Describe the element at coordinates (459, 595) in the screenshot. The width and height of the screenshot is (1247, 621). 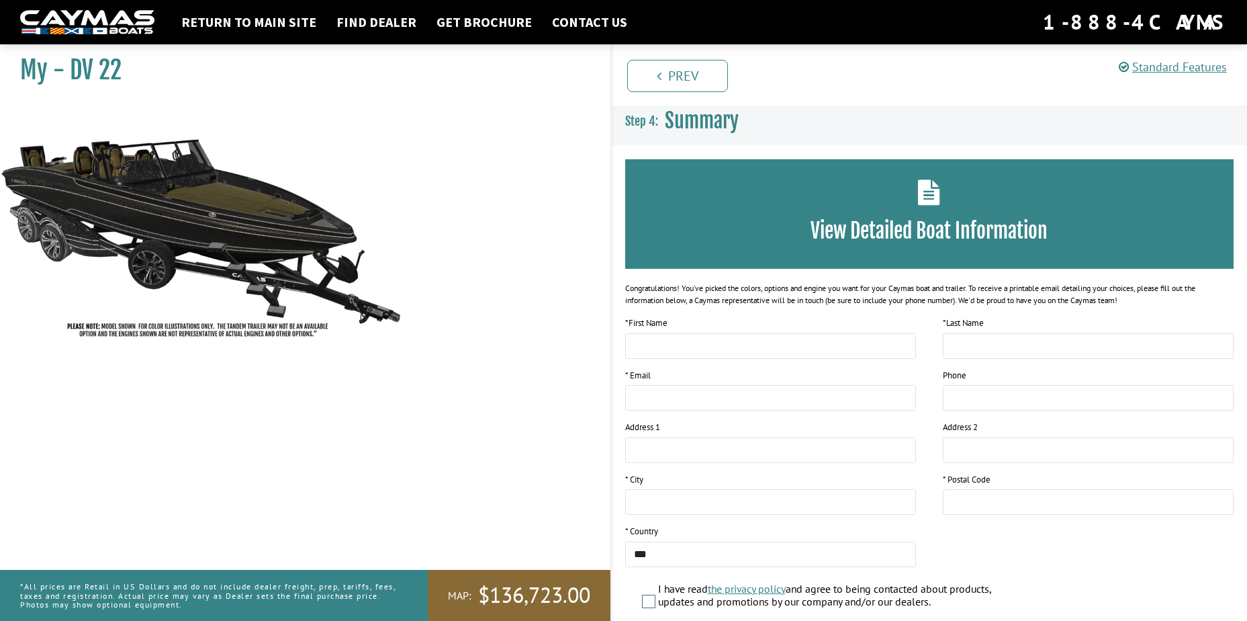
I see `span: MAP:` at that location.